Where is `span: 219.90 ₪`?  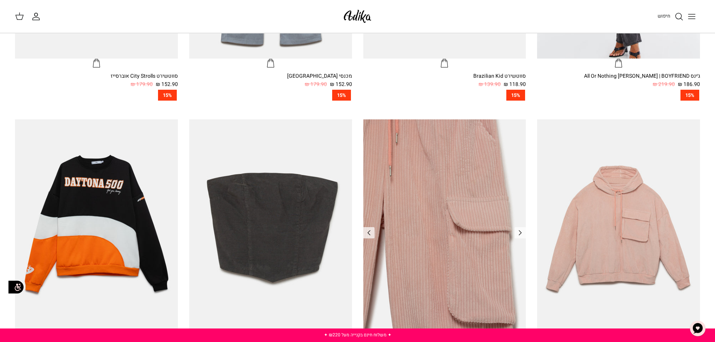 span: 219.90 ₪ is located at coordinates (664, 84).